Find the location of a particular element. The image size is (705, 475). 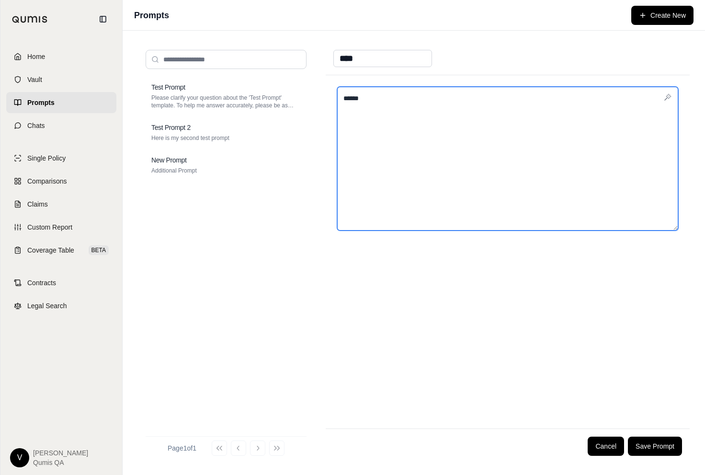

button: Create New is located at coordinates (663, 15).